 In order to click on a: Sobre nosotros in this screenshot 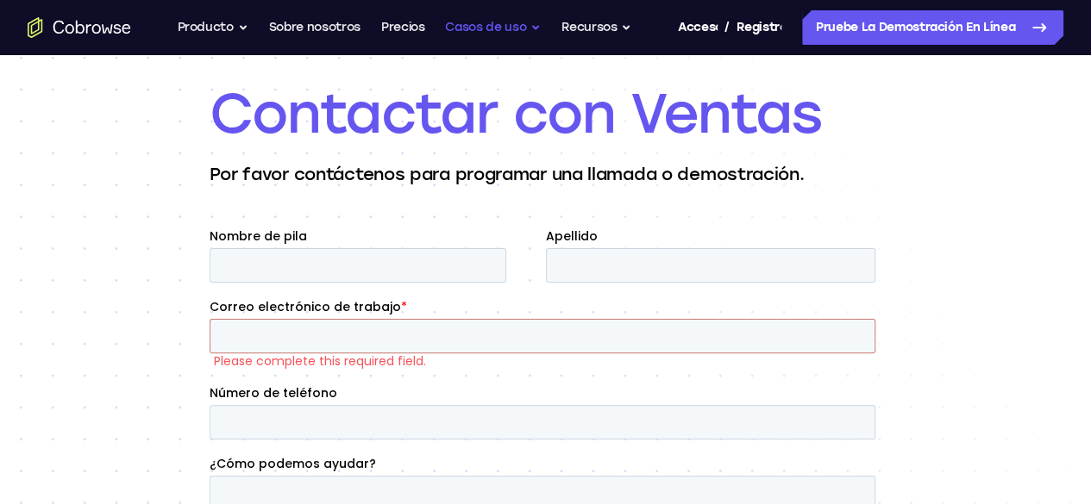, I will do `click(315, 28)`.